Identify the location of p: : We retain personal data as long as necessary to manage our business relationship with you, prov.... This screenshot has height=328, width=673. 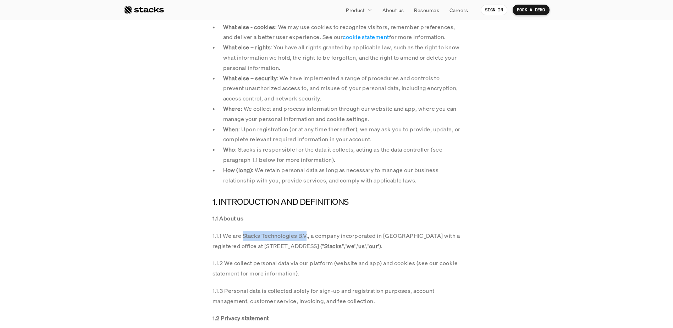
(342, 175).